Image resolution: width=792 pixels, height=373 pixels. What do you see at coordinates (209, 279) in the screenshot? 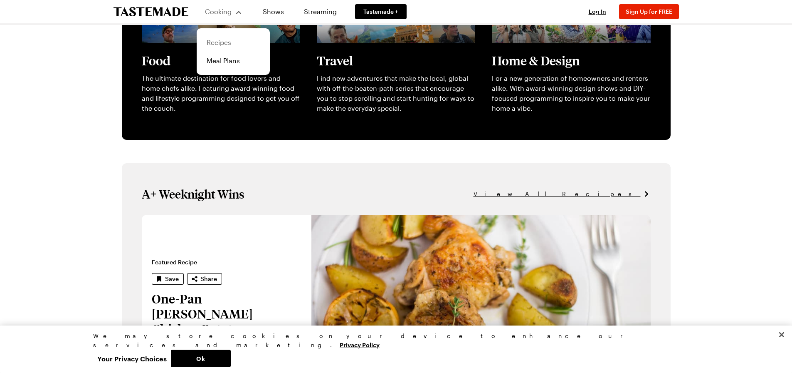
I see `span: Share` at bounding box center [209, 279].